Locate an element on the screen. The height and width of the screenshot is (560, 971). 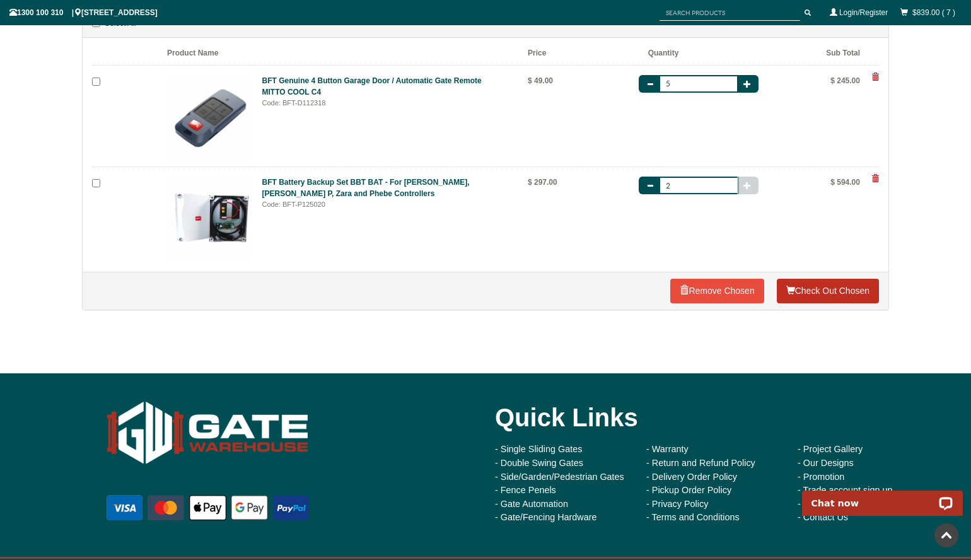
a: - Project Gallery is located at coordinates (830, 449).